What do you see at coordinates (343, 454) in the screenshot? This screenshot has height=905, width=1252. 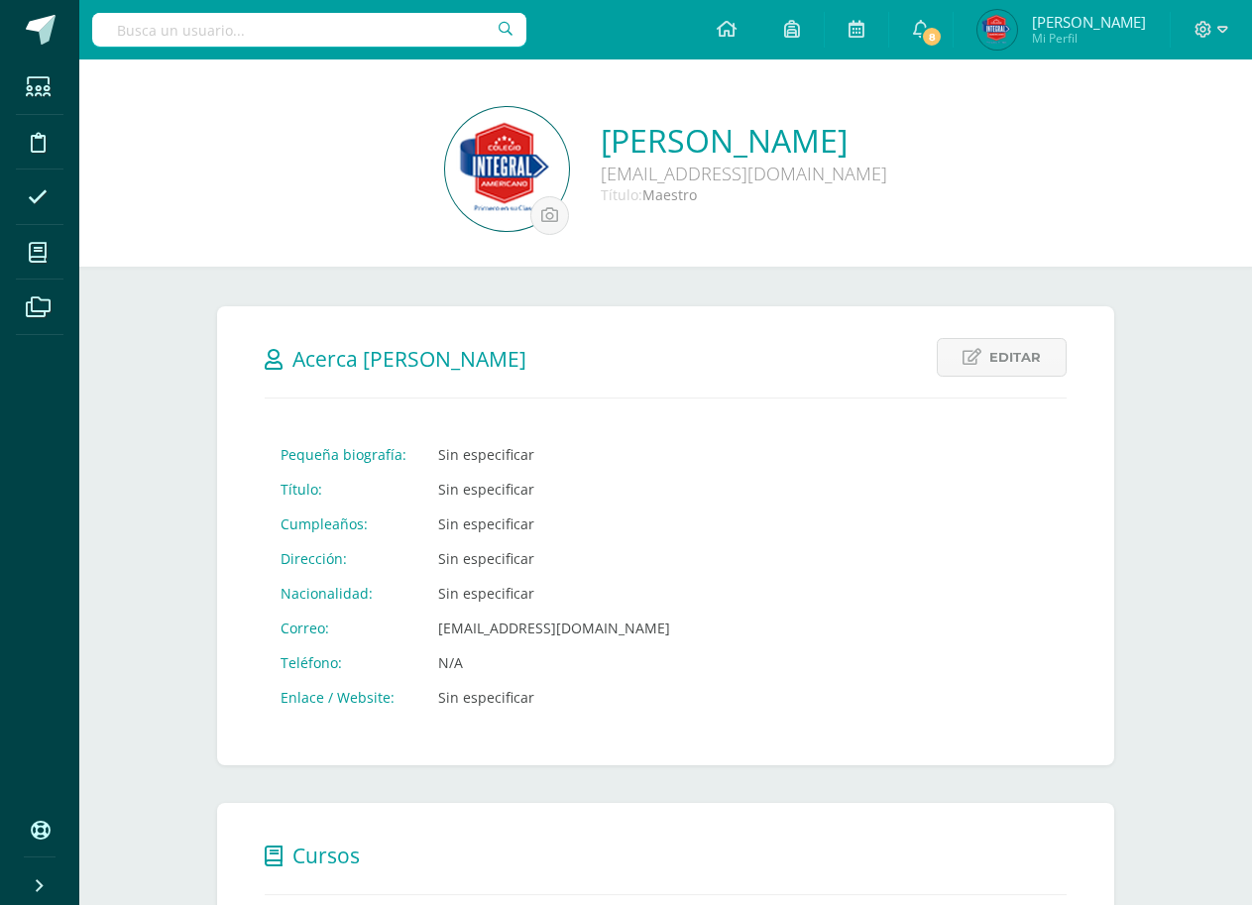 I see `td: Pequeña biografía:` at bounding box center [343, 454].